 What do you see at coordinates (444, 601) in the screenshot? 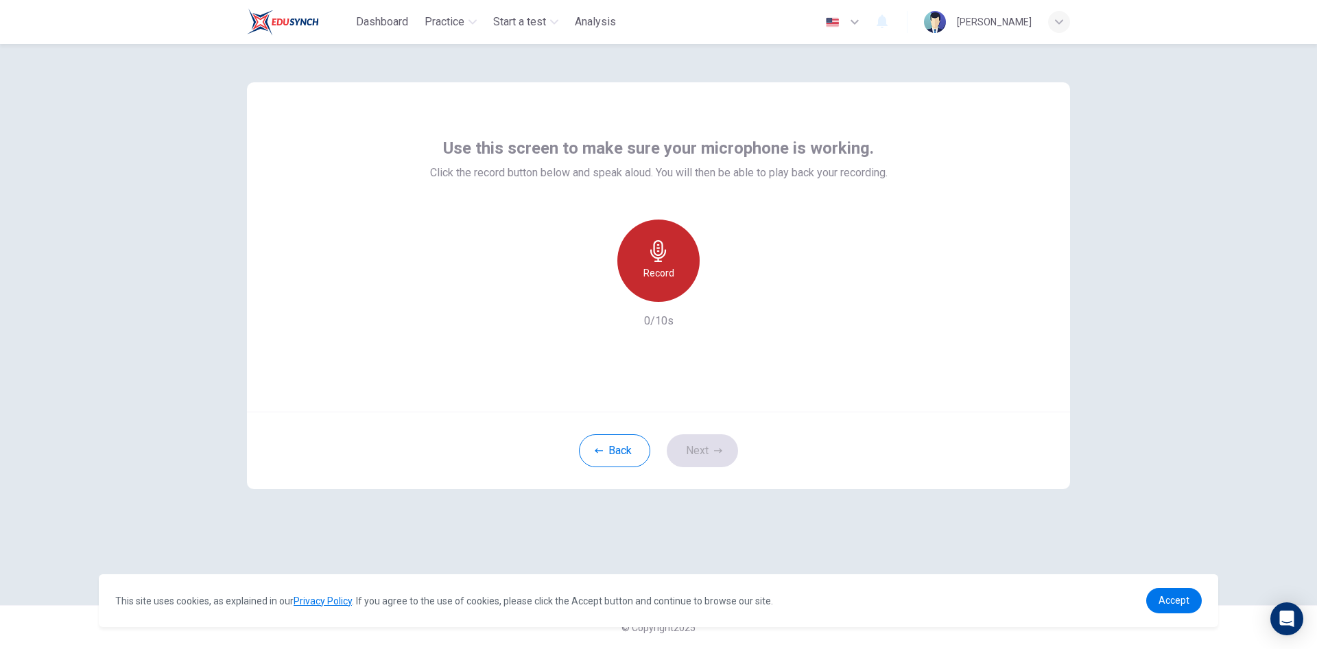
I see `span: This site uses cookies, as explained in our . If you agree to the use of cookies, please click th...` at bounding box center [444, 601].